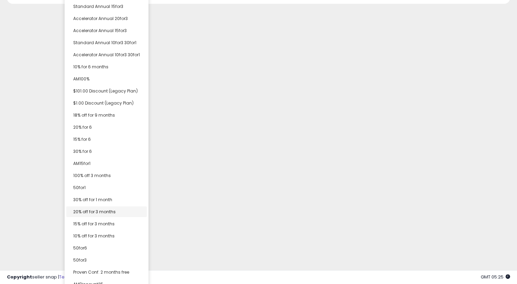  I want to click on div: seller snap | |, so click(63, 277).